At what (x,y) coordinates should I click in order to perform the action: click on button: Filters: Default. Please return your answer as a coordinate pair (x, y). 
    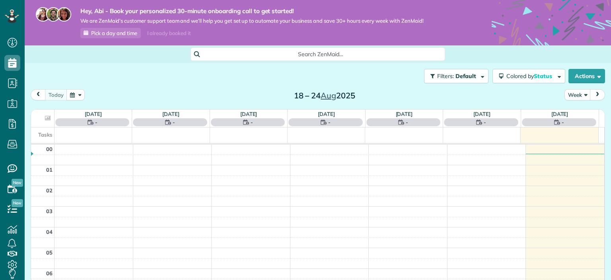
    Looking at the image, I should click on (456, 76).